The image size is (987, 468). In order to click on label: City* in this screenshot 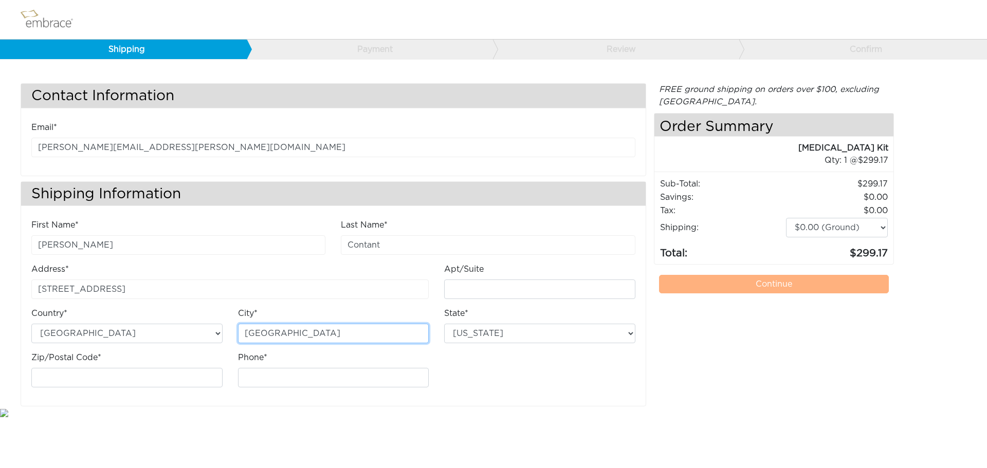, I will do `click(248, 314)`.